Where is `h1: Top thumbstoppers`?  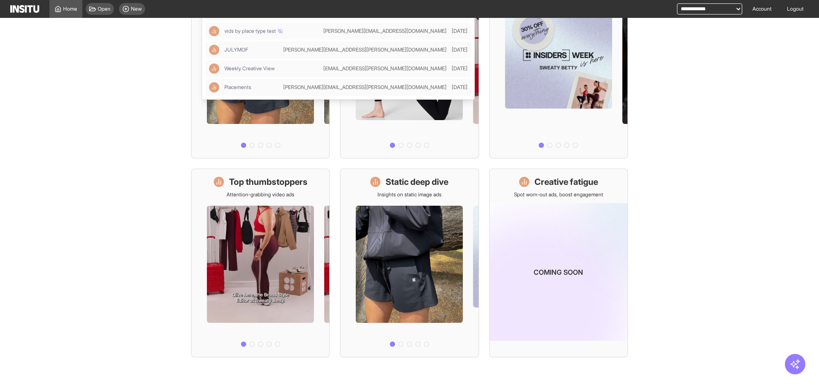
h1: Top thumbstoppers is located at coordinates (268, 182).